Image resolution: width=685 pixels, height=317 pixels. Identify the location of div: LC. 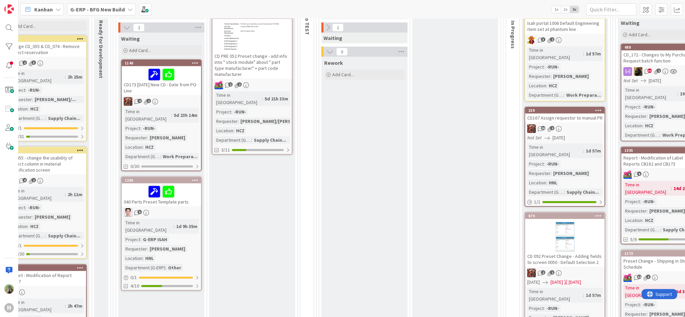
(565, 40).